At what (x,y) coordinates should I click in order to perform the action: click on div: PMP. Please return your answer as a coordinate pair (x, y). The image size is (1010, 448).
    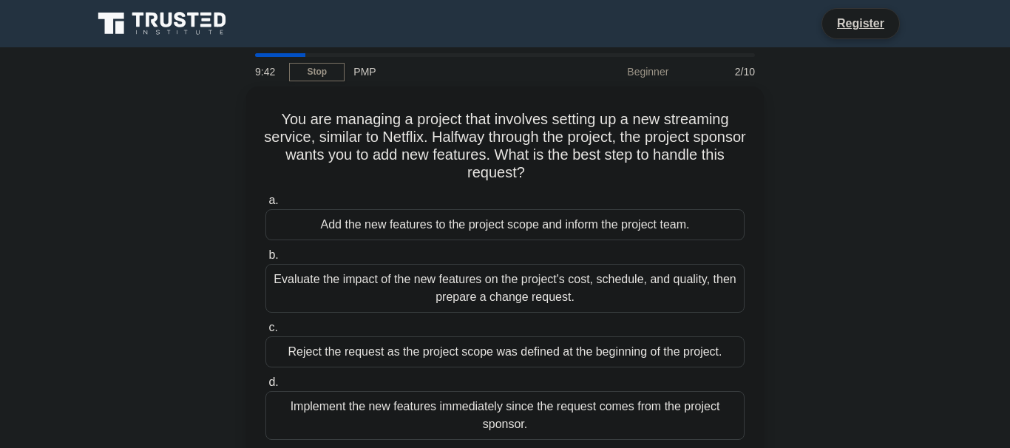
    Looking at the image, I should click on (446, 72).